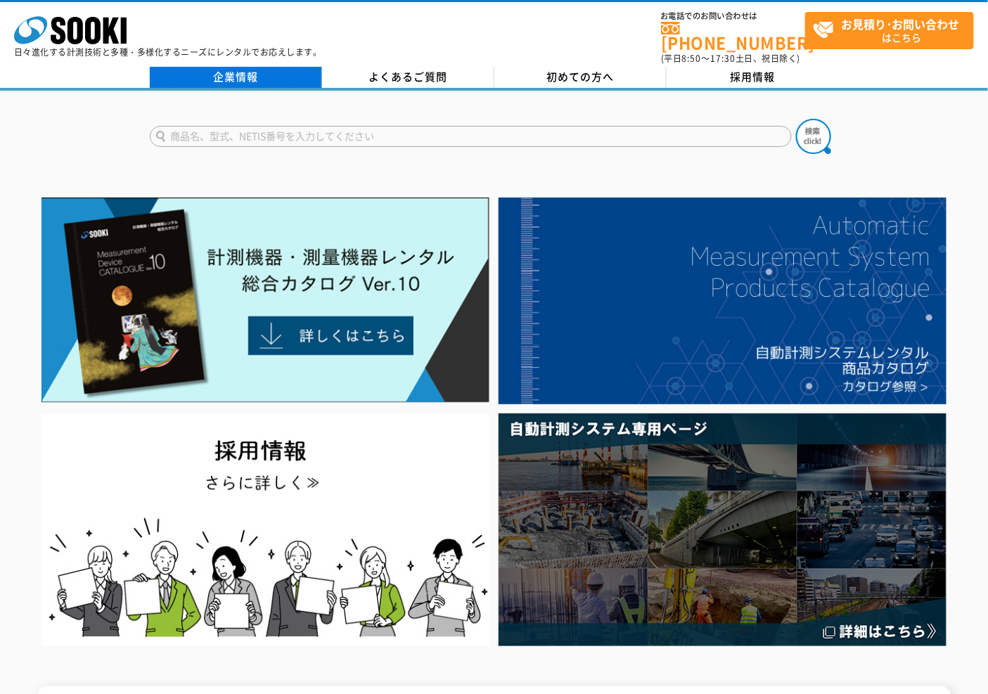  I want to click on strong: お見積り･お問い合わせ, so click(901, 24).